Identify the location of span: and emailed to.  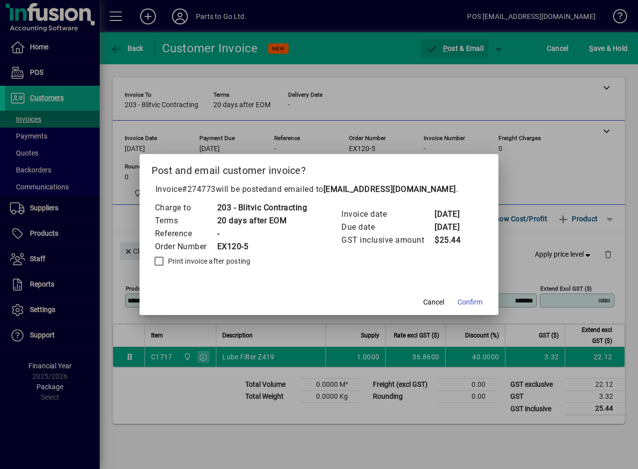
(362, 189).